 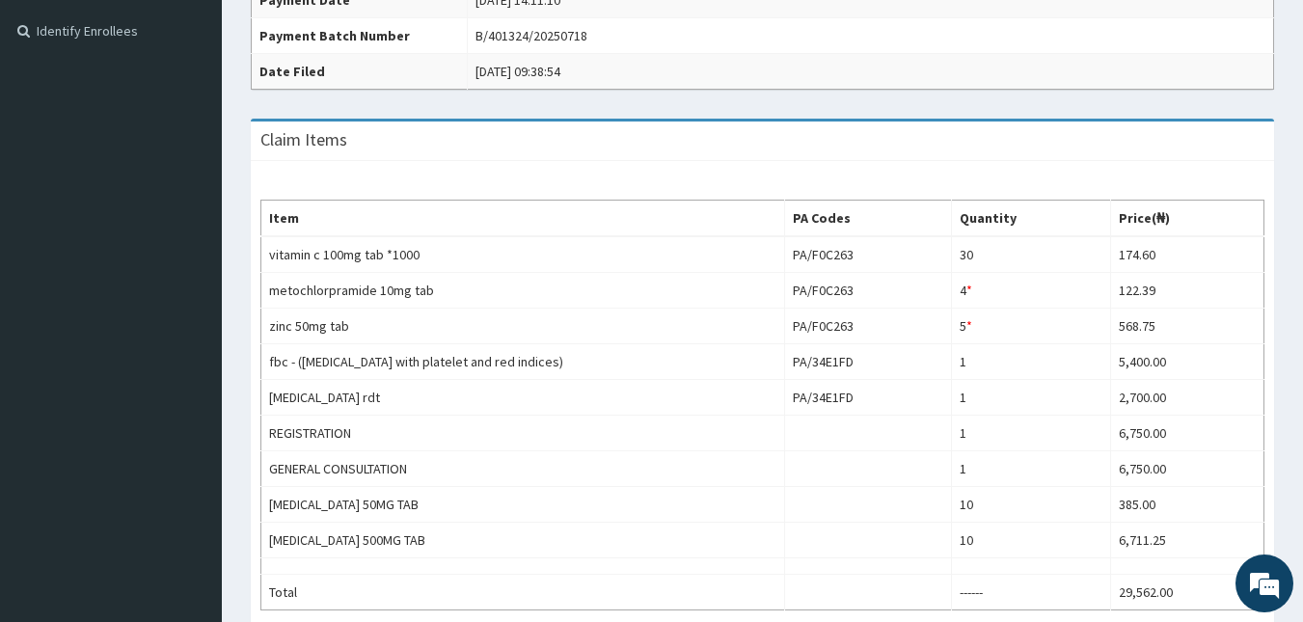 I want to click on td: 30, so click(x=1031, y=255).